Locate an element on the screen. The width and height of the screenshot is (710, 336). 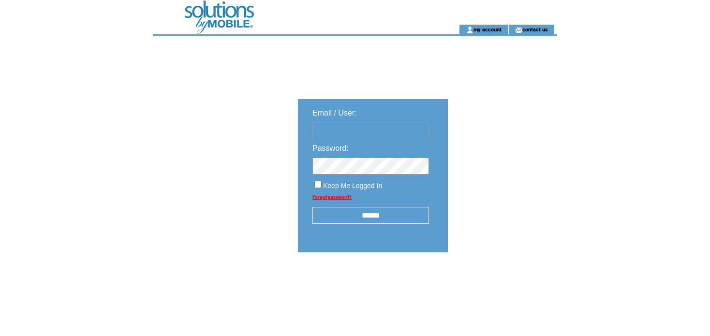
span: Password: is located at coordinates (331, 148).